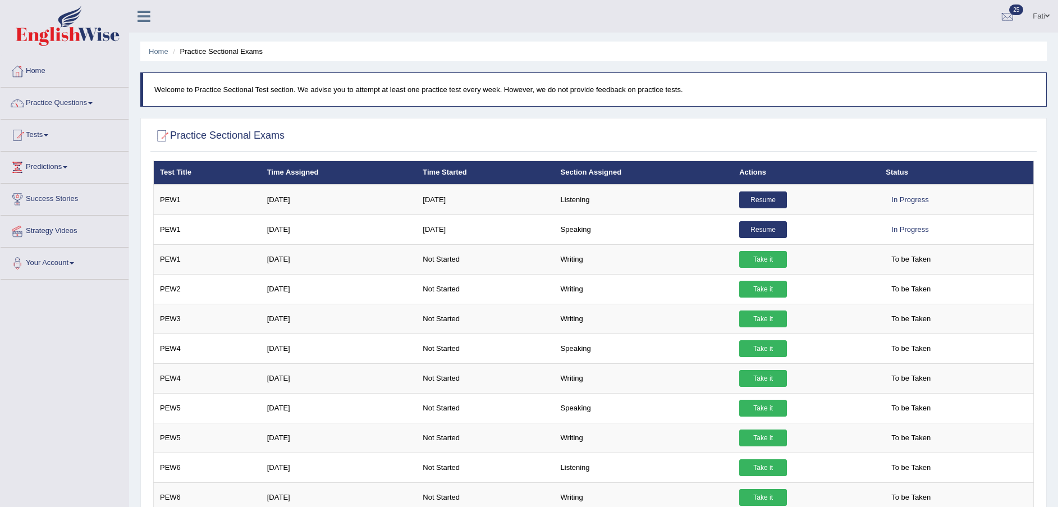 The width and height of the screenshot is (1058, 507). I want to click on p: Welcome to Practice Sectional Test section. We advise you to attempt at least one practice test e..., so click(594, 89).